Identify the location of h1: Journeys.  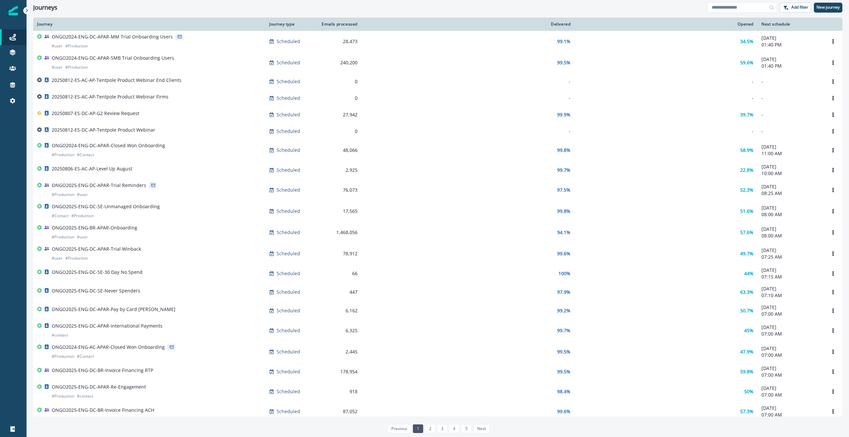
(45, 8).